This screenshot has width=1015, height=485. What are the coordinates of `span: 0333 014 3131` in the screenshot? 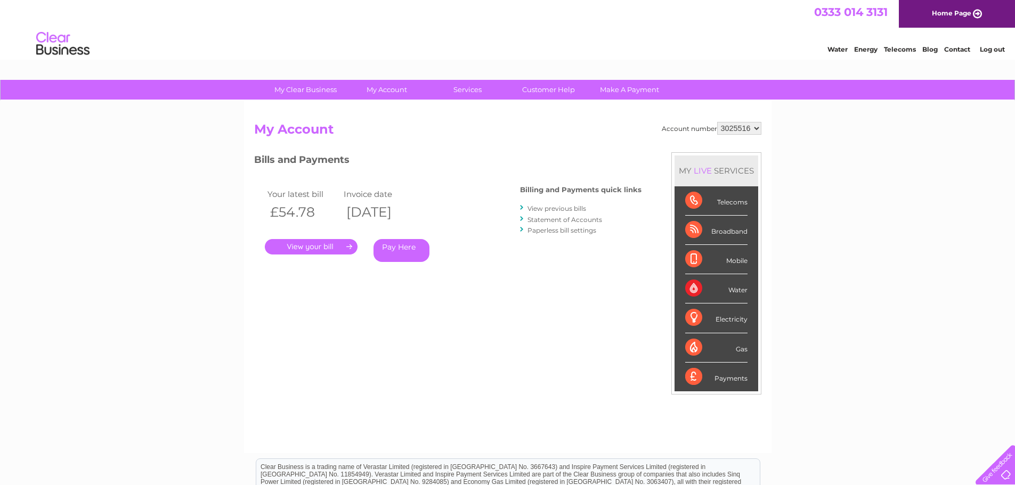 It's located at (851, 12).